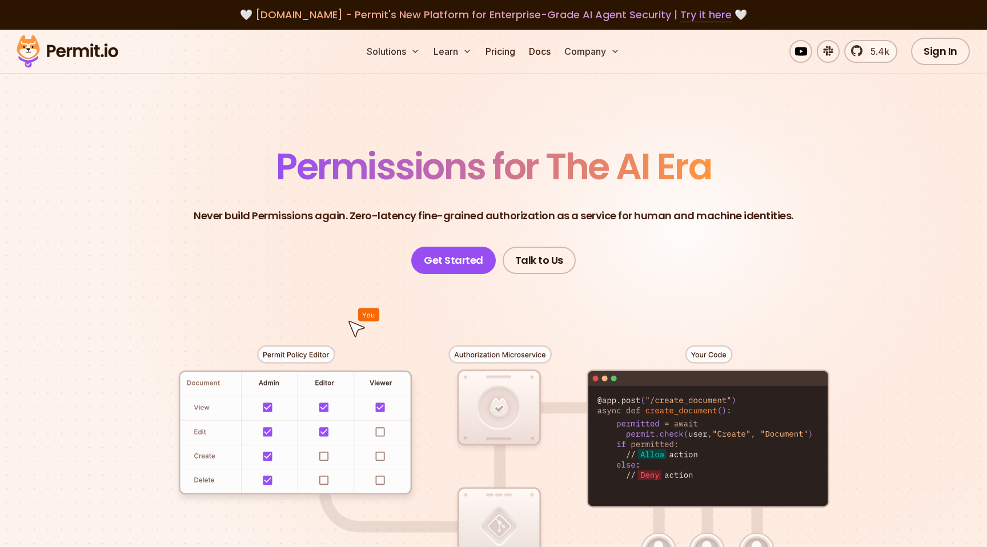 This screenshot has height=547, width=987. What do you see at coordinates (493, 166) in the screenshot?
I see `span: Permissions for The AI Era` at bounding box center [493, 166].